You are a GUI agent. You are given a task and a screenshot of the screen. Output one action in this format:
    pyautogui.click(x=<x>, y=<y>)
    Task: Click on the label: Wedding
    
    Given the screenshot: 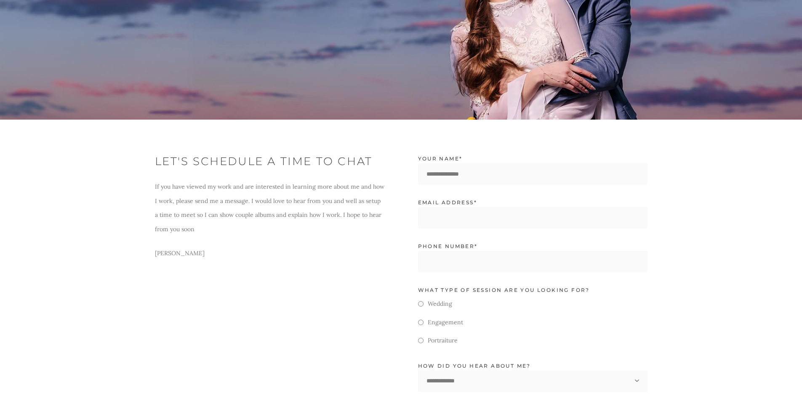 What is the action you would take?
    pyautogui.click(x=440, y=304)
    